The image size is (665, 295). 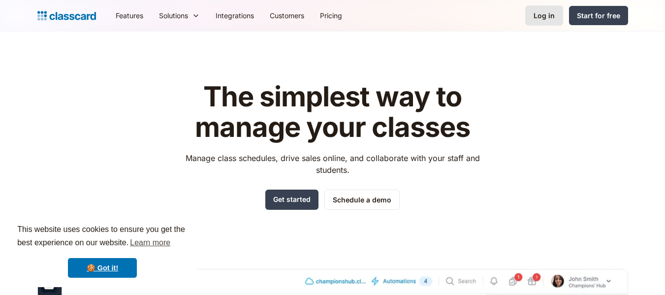 What do you see at coordinates (331, 15) in the screenshot?
I see `a: Pricing` at bounding box center [331, 15].